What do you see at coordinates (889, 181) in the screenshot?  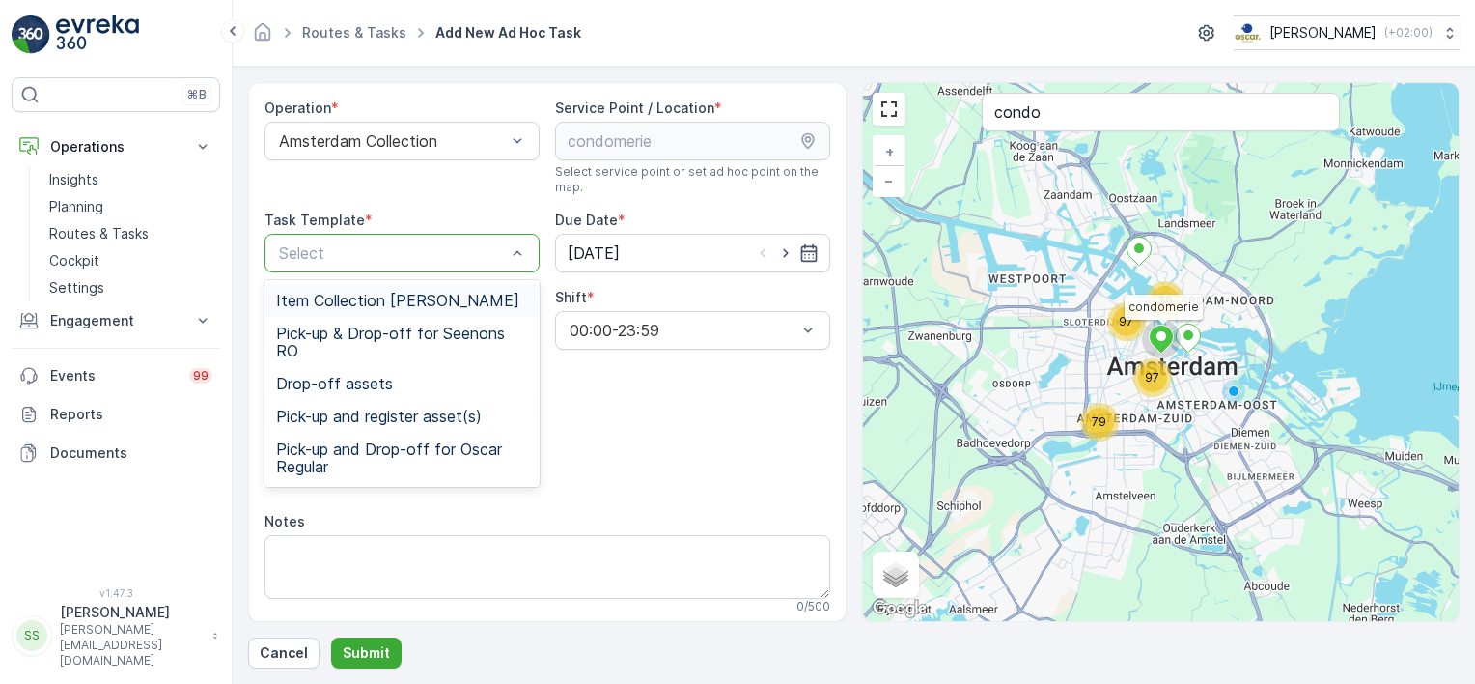 I see `a: Zoom Out` at bounding box center [889, 181].